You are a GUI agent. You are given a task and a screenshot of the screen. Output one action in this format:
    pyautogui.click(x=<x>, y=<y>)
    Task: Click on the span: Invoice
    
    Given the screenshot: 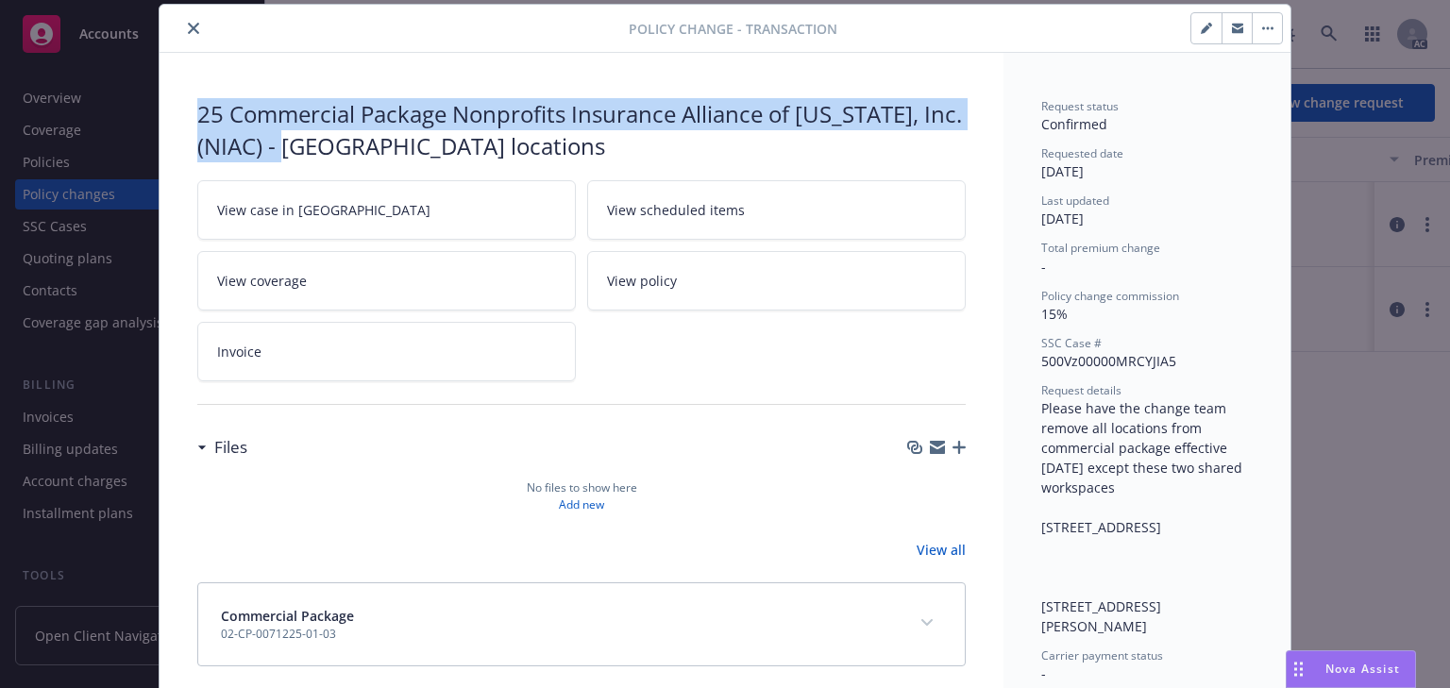 What is the action you would take?
    pyautogui.click(x=239, y=351)
    